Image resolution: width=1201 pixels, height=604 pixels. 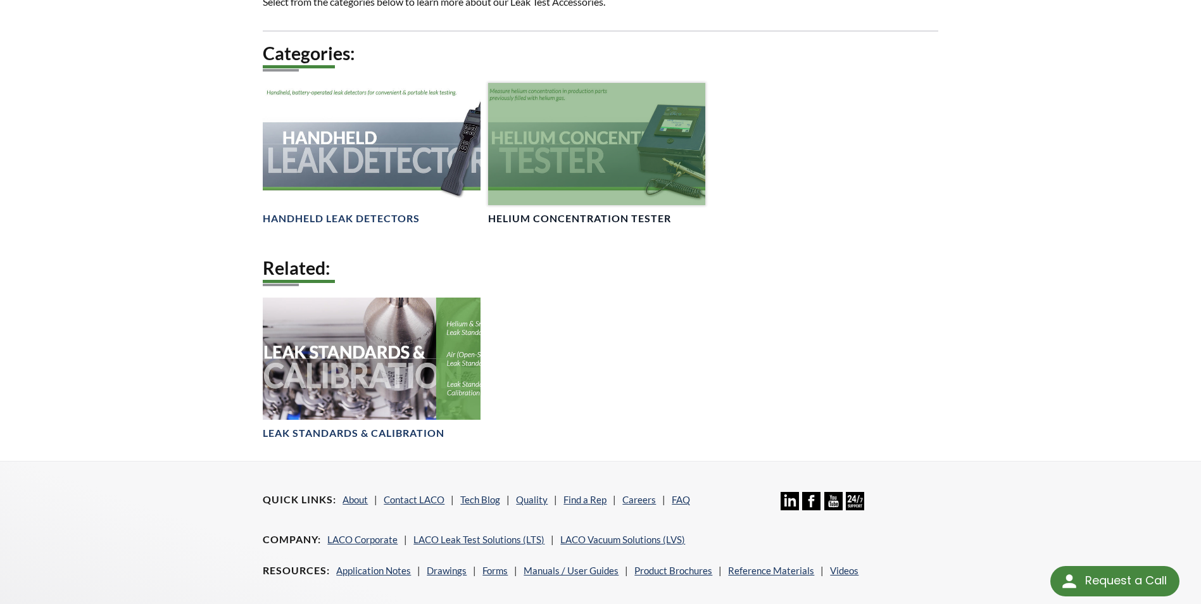 I want to click on a: Leak Standards & Calibration headerLeak Standards & Calibration, so click(x=371, y=368).